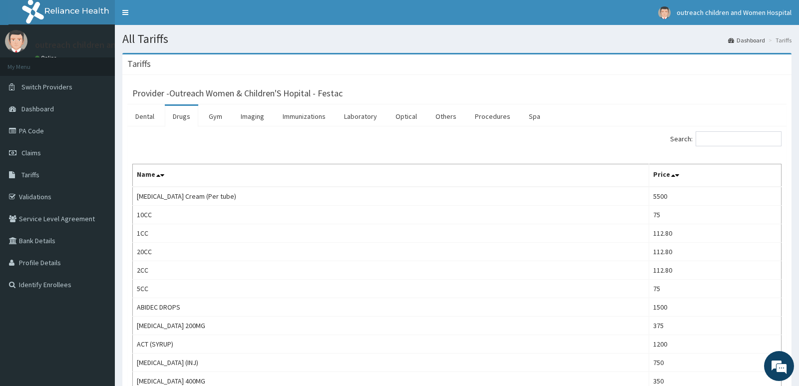 Image resolution: width=799 pixels, height=386 pixels. I want to click on td: 5CC, so click(391, 289).